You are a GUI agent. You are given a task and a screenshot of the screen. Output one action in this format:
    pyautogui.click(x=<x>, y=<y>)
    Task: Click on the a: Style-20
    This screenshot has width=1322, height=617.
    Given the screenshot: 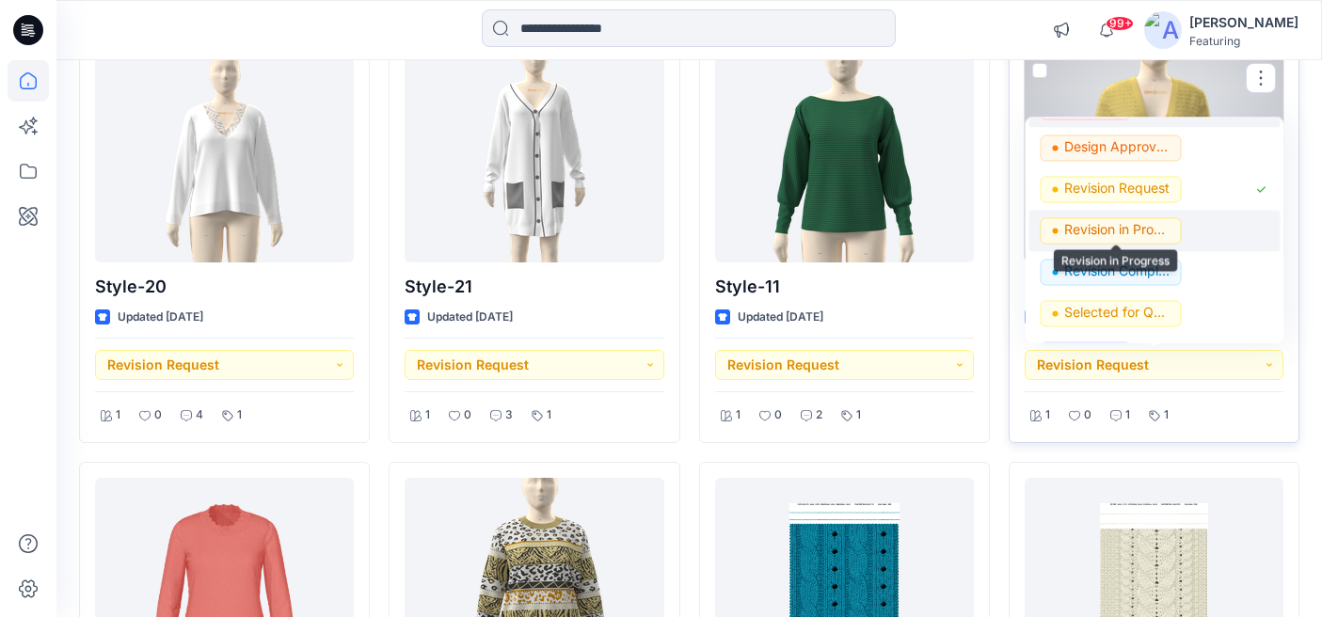 What is the action you would take?
    pyautogui.click(x=224, y=159)
    